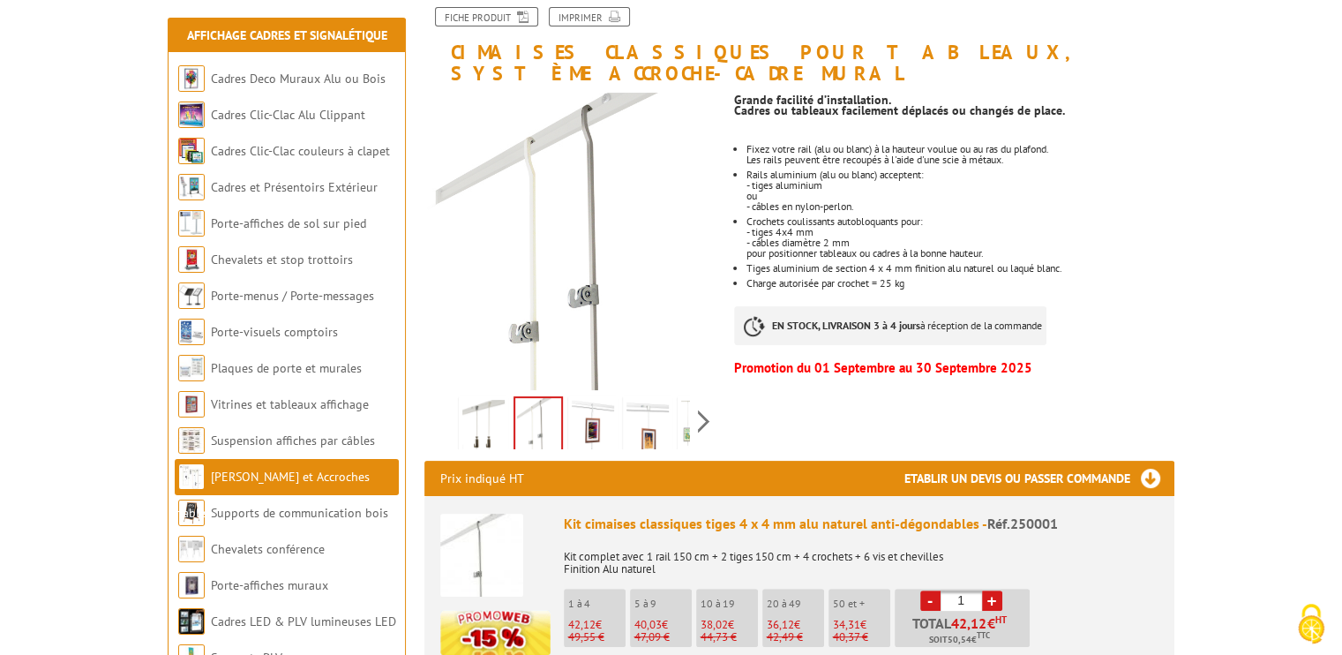  I want to click on a: Affichage Cadres et Signalétique, so click(287, 35).